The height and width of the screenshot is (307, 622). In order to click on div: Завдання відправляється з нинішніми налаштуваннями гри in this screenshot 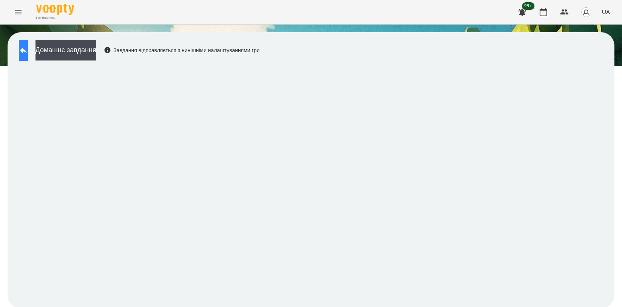, I will do `click(182, 50)`.